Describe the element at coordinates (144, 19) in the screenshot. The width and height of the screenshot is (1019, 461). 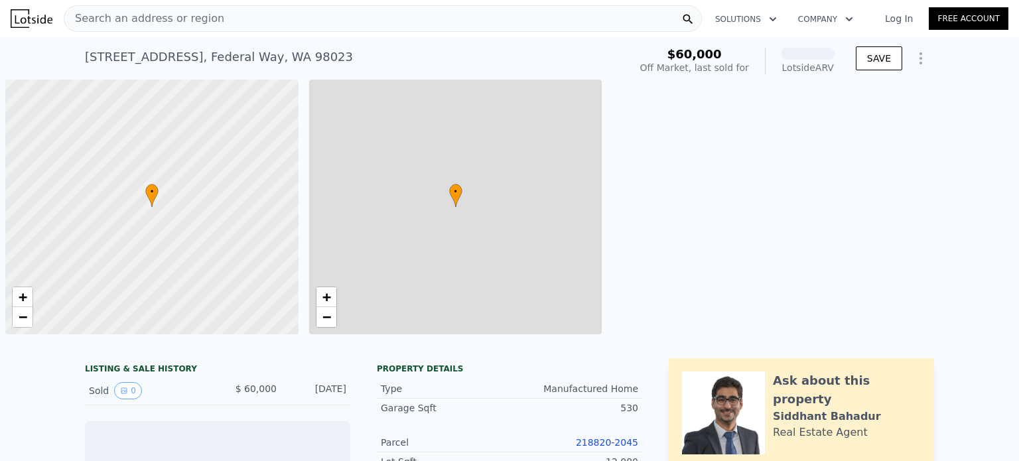
I see `span: Search an address or region` at that location.